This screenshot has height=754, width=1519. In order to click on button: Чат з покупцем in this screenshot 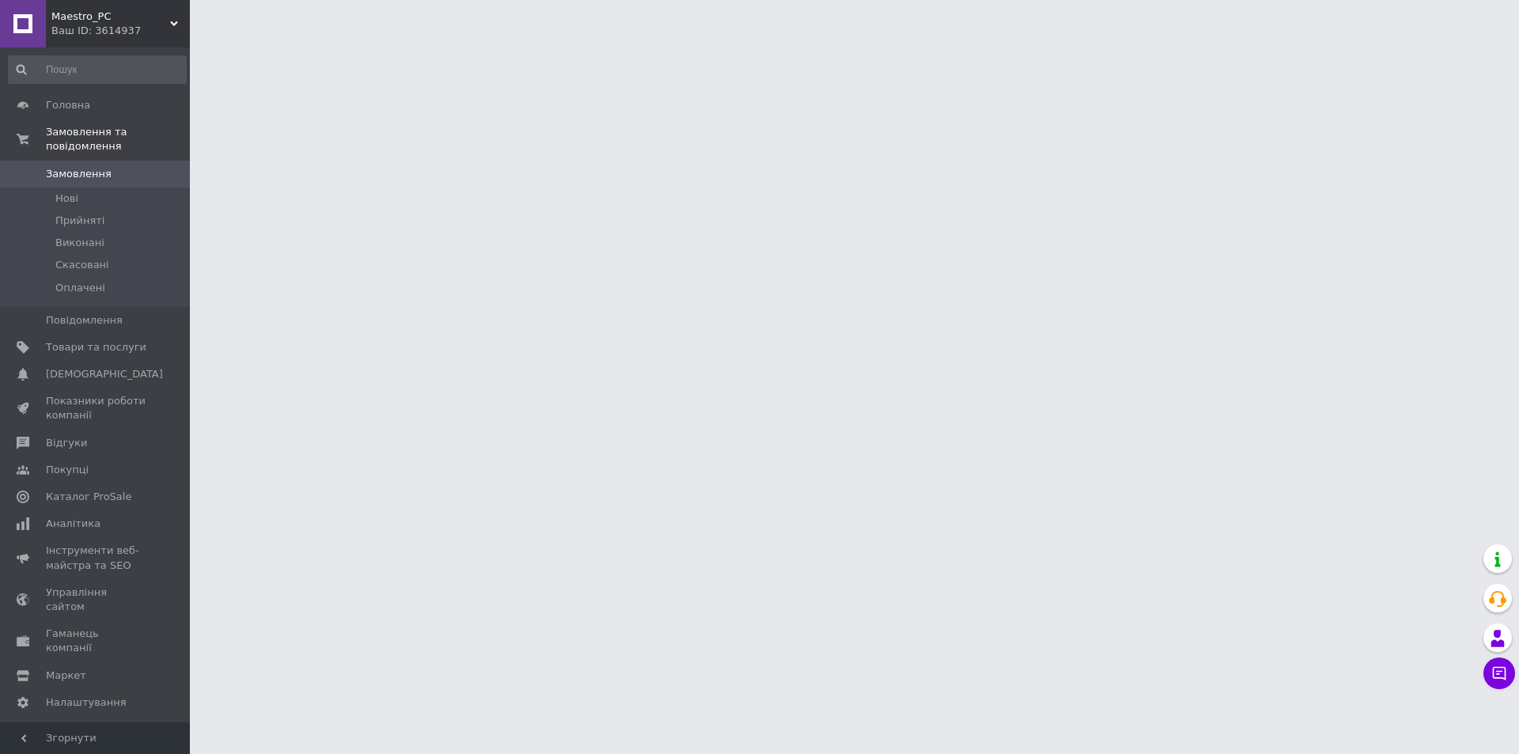, I will do `click(1499, 673)`.